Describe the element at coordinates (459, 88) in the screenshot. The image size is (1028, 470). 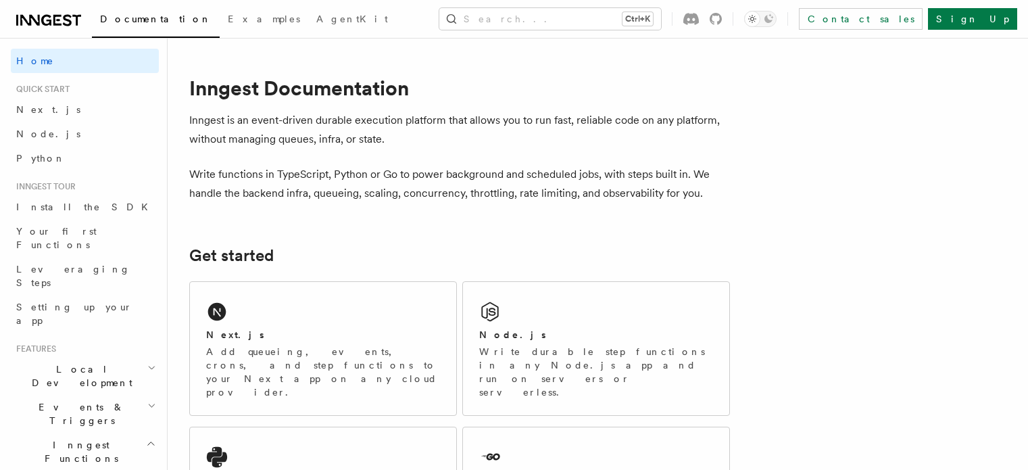
I see `h1: Inngest Documentation` at that location.